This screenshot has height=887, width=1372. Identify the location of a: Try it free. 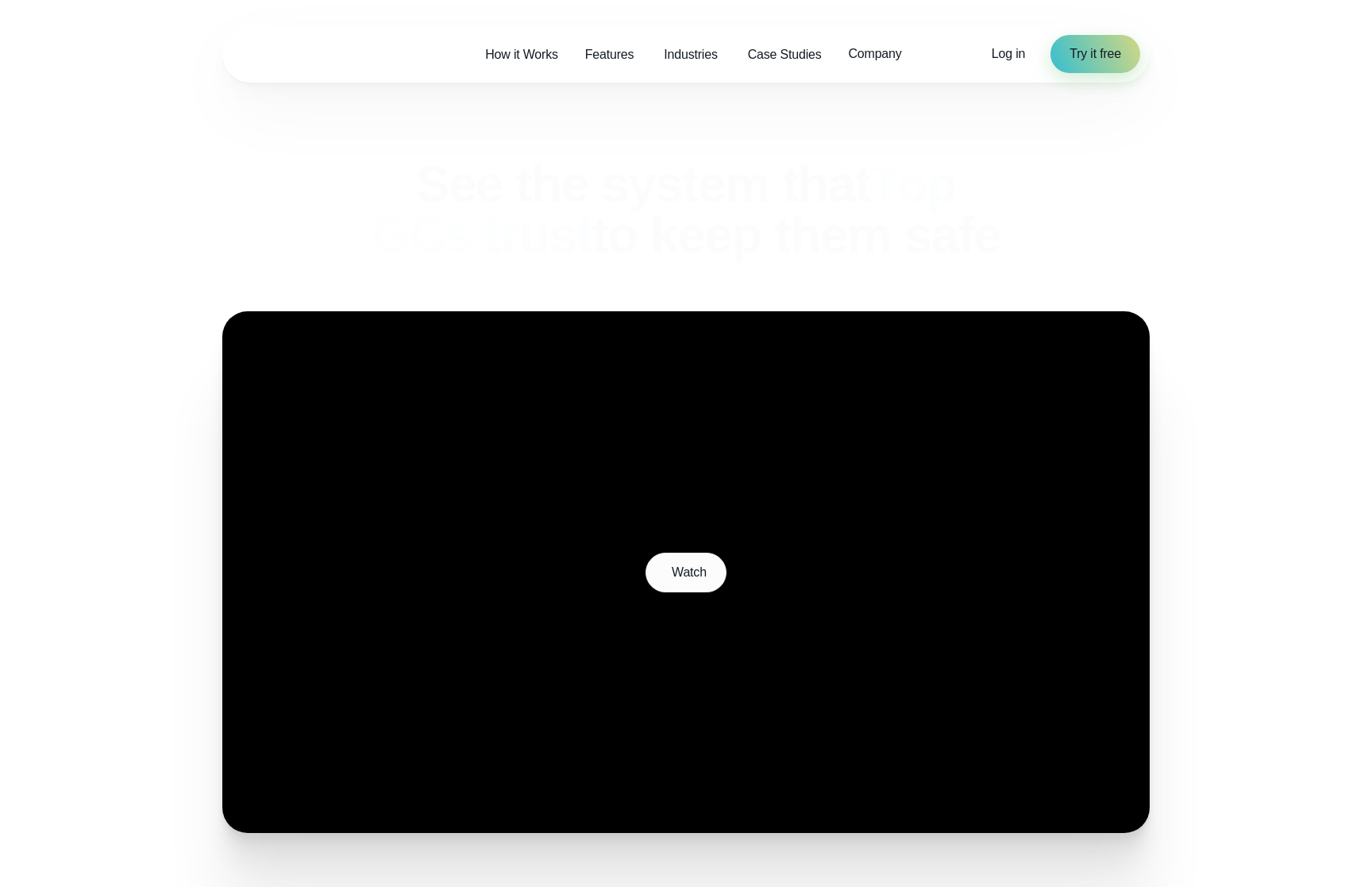
(1095, 54).